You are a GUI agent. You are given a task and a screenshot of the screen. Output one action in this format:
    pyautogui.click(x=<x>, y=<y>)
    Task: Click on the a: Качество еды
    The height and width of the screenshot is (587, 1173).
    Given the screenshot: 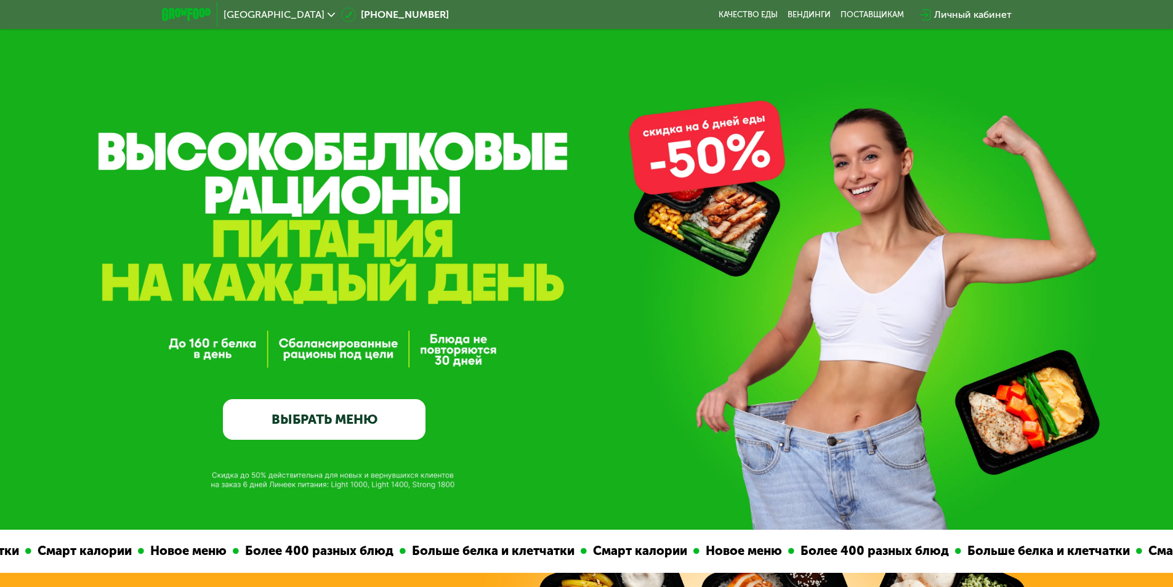 What is the action you would take?
    pyautogui.click(x=748, y=15)
    